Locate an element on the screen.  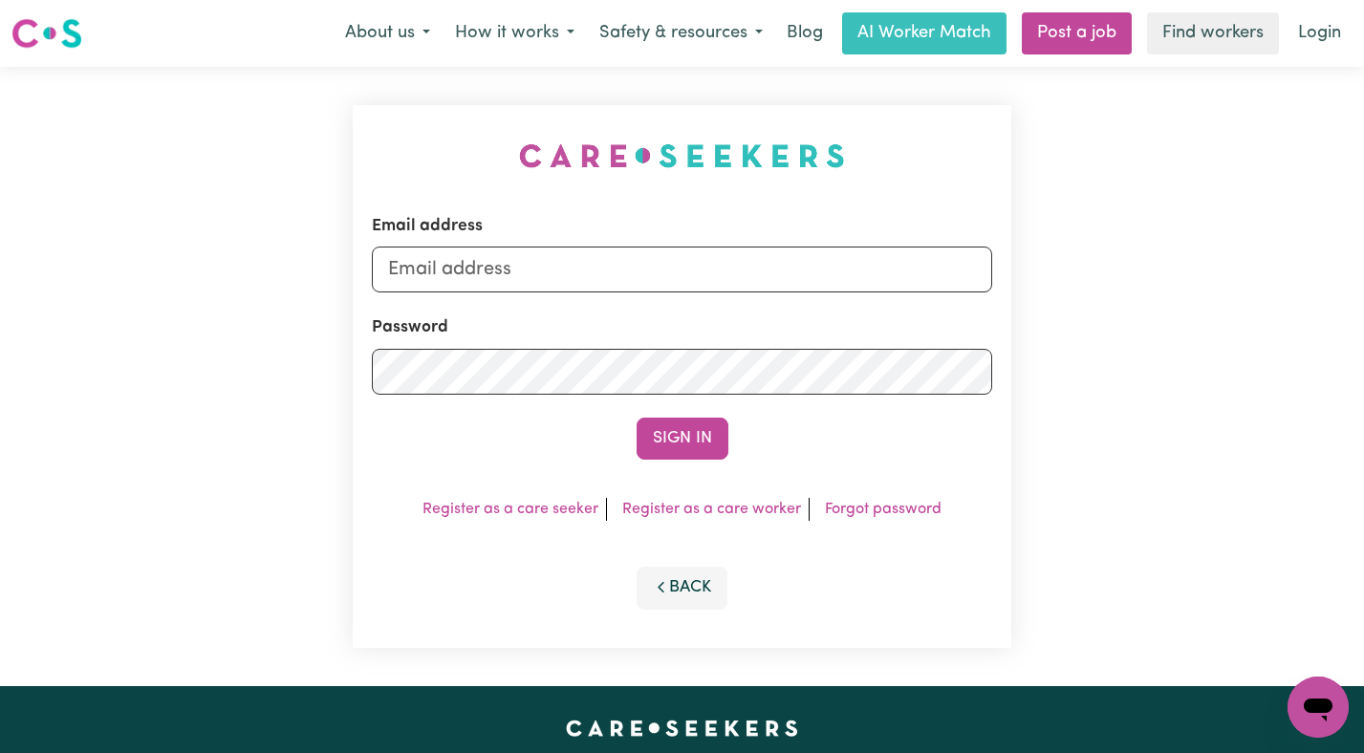
a: Careseekers home page is located at coordinates (681, 728).